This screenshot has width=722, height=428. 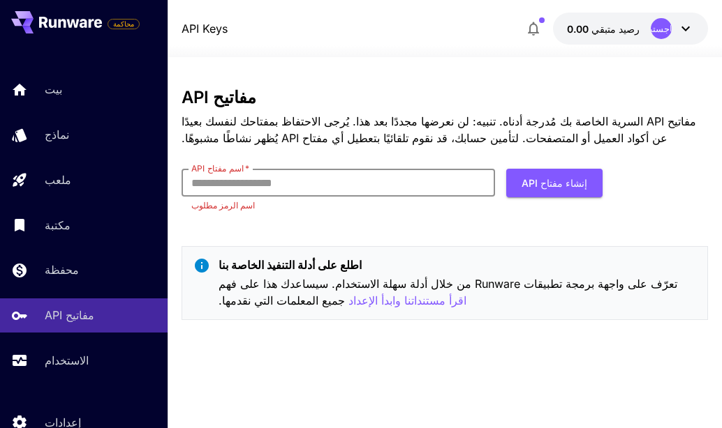 I want to click on font: نماذج, so click(x=57, y=135).